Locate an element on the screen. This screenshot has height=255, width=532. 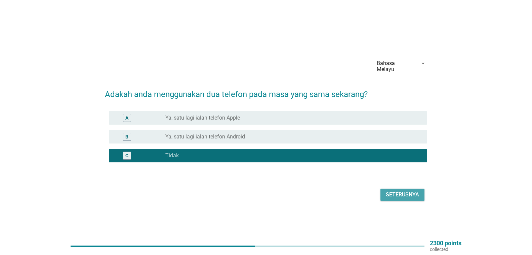
i: arrow_drop_down is located at coordinates (423, 63).